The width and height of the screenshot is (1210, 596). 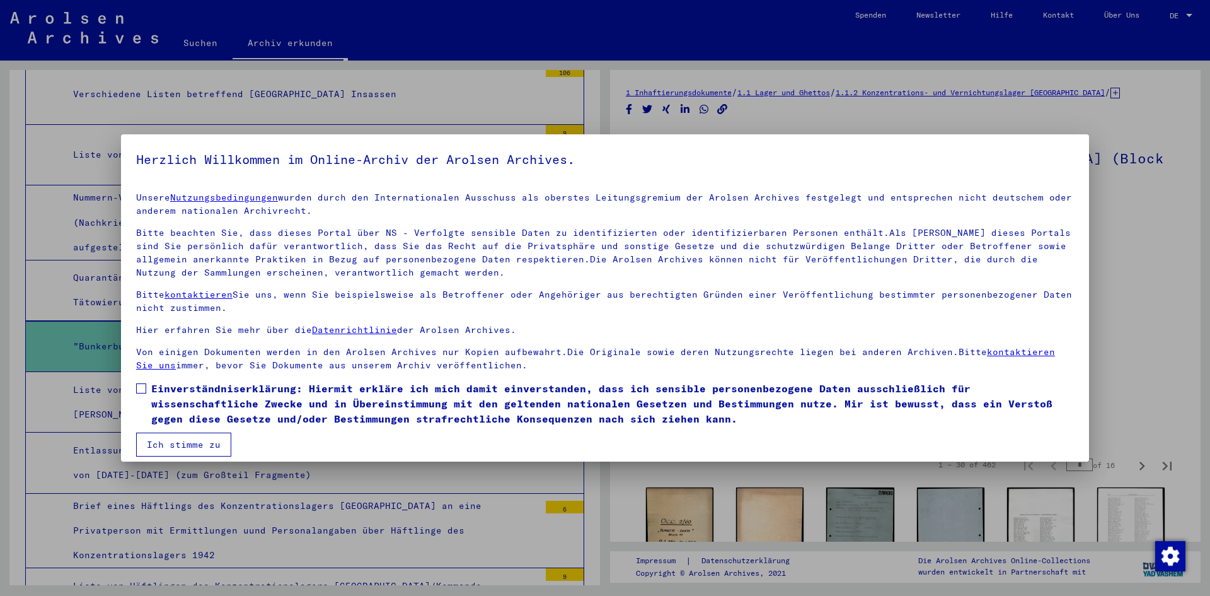 I want to click on p: Bitte Sie uns, wenn Sie beispielsweise als Betroffener oder Angehöriger aus berechtigten Gründen ..., so click(x=605, y=301).